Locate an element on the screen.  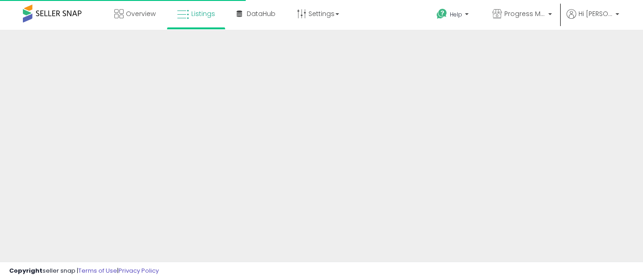
div: seller snap | | is located at coordinates (84, 271).